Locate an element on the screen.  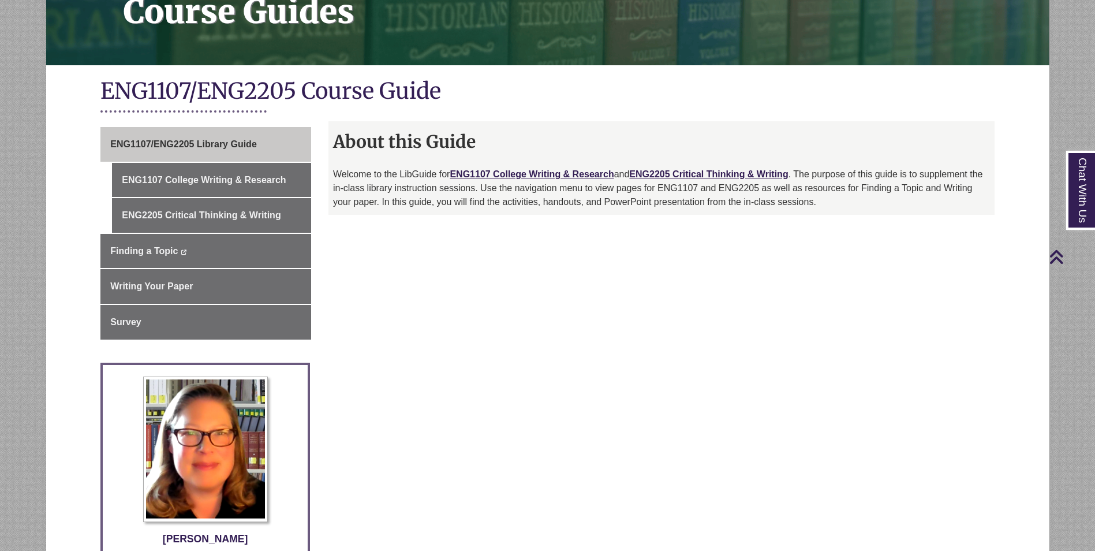
div: Guide Page Menu is located at coordinates (205, 233).